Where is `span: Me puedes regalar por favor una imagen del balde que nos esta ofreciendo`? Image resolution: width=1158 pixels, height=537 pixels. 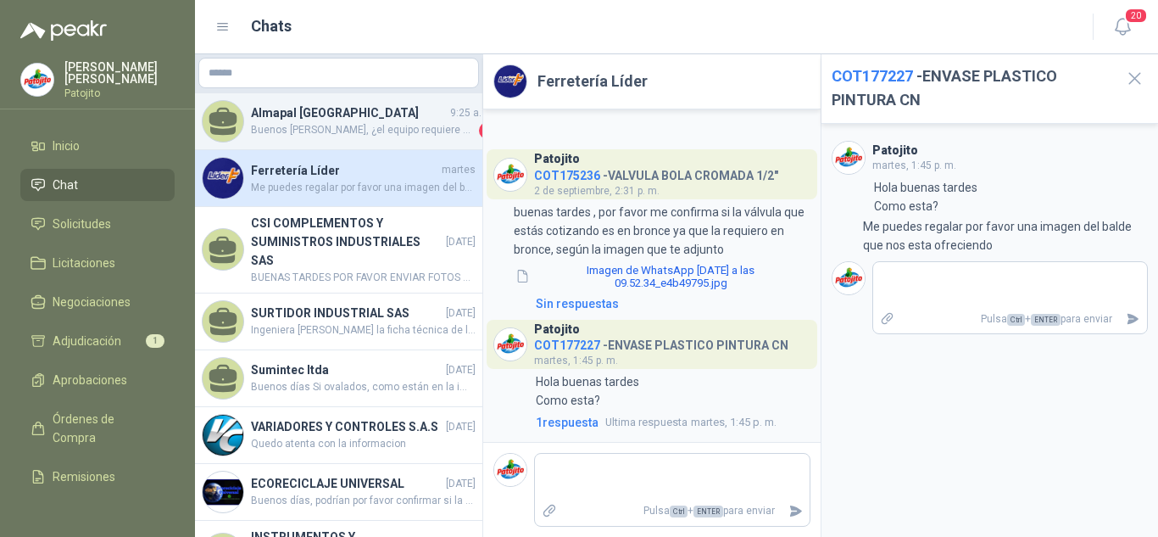 span: Me puedes regalar por favor una imagen del balde que nos esta ofreciendo is located at coordinates (363, 187).